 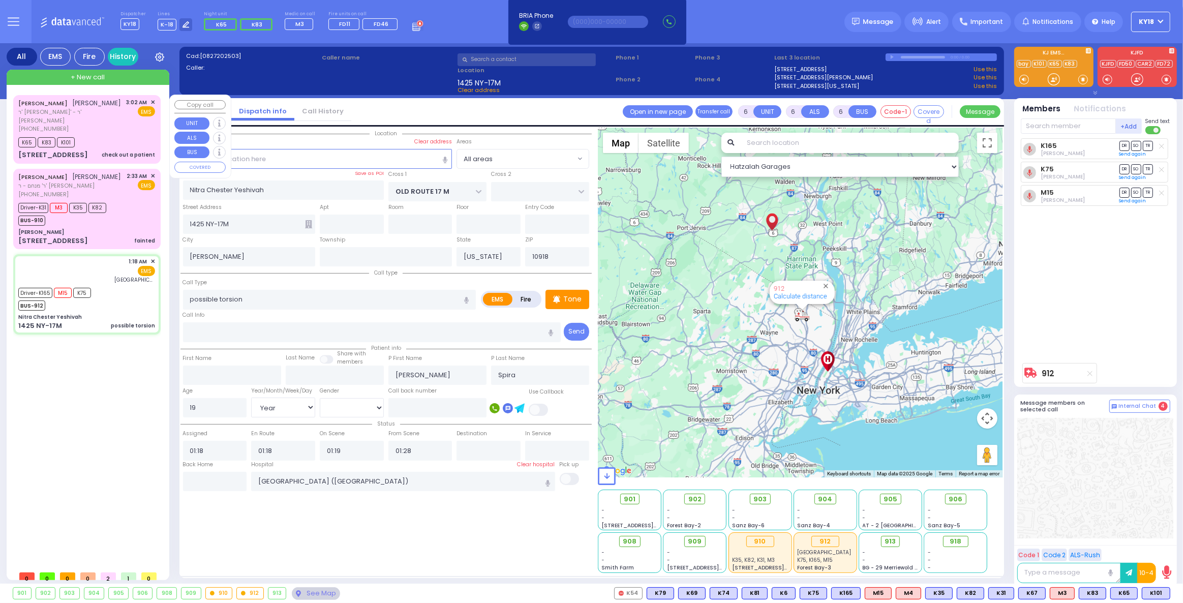 I want to click on label: State, so click(x=464, y=240).